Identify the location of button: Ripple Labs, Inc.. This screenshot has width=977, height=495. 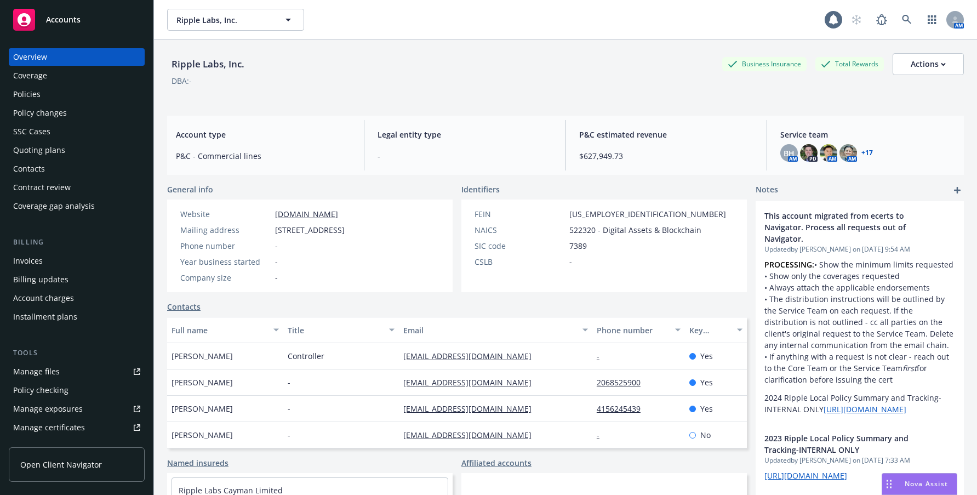
(236, 20).